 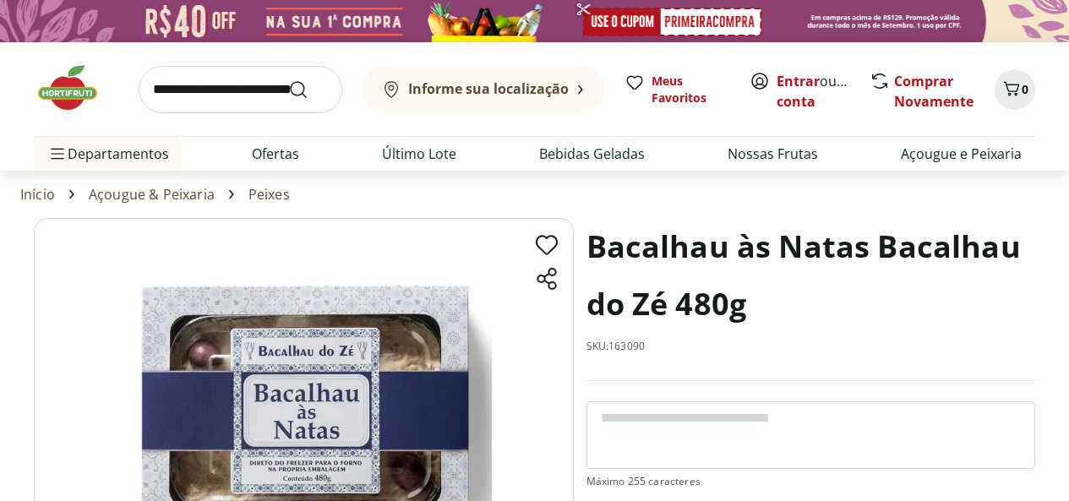 I want to click on a: Bebidas Geladas, so click(x=592, y=154).